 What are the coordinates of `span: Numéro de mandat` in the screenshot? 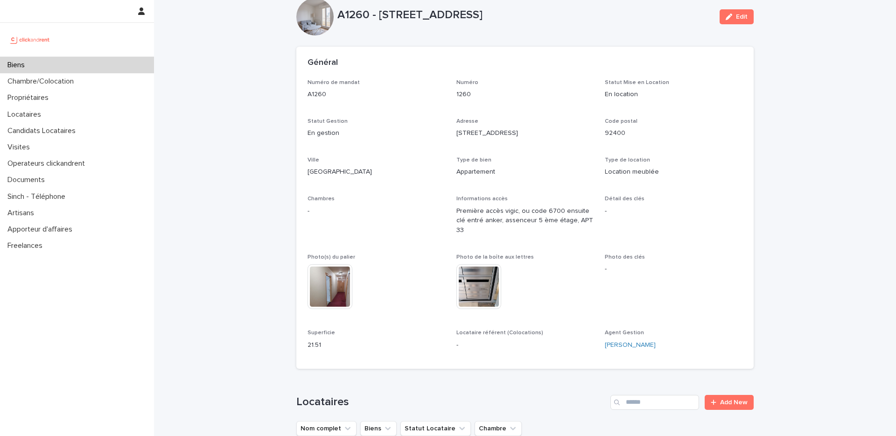 It's located at (334, 83).